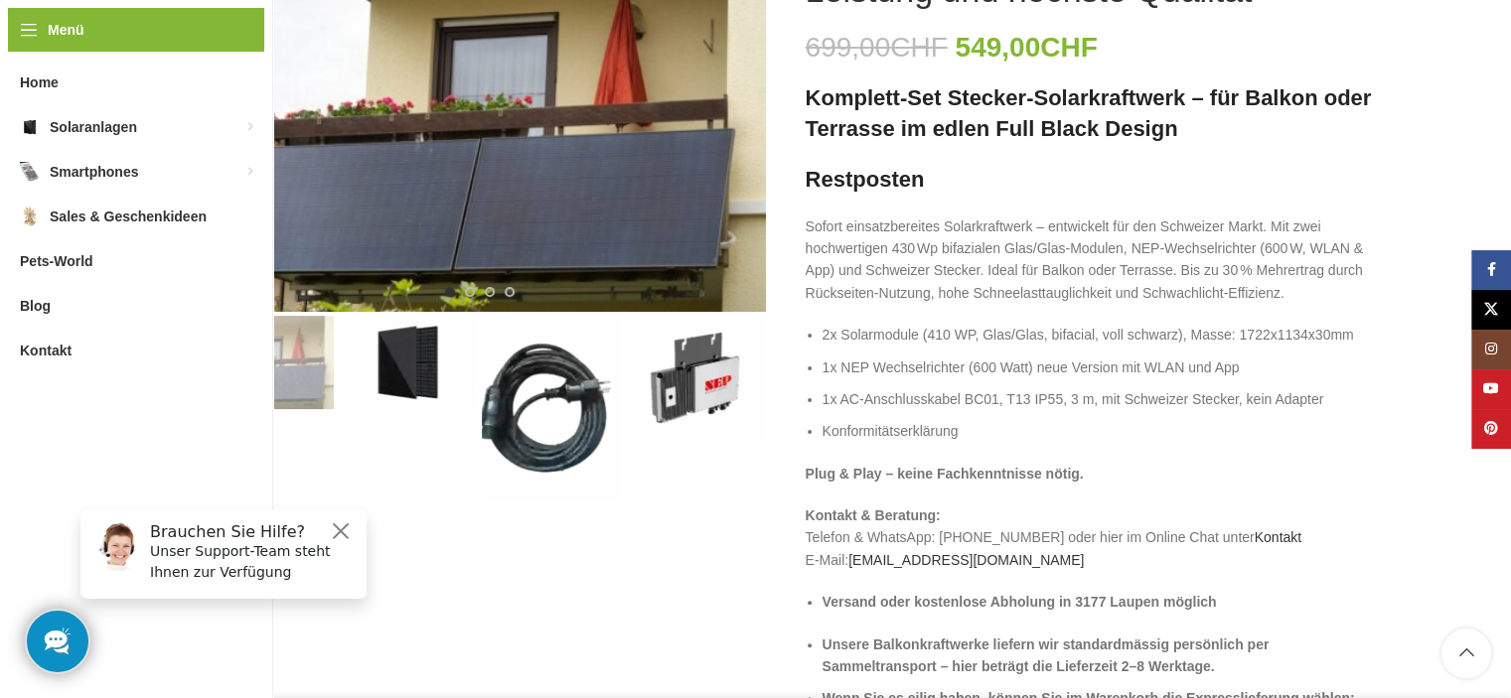  What do you see at coordinates (1046, 656) in the screenshot?
I see `strong: Unsere Balkonkraftwerke liefern wir standardmässig persönlich per Sammeltransport – hier beträgt ...` at bounding box center [1046, 656].